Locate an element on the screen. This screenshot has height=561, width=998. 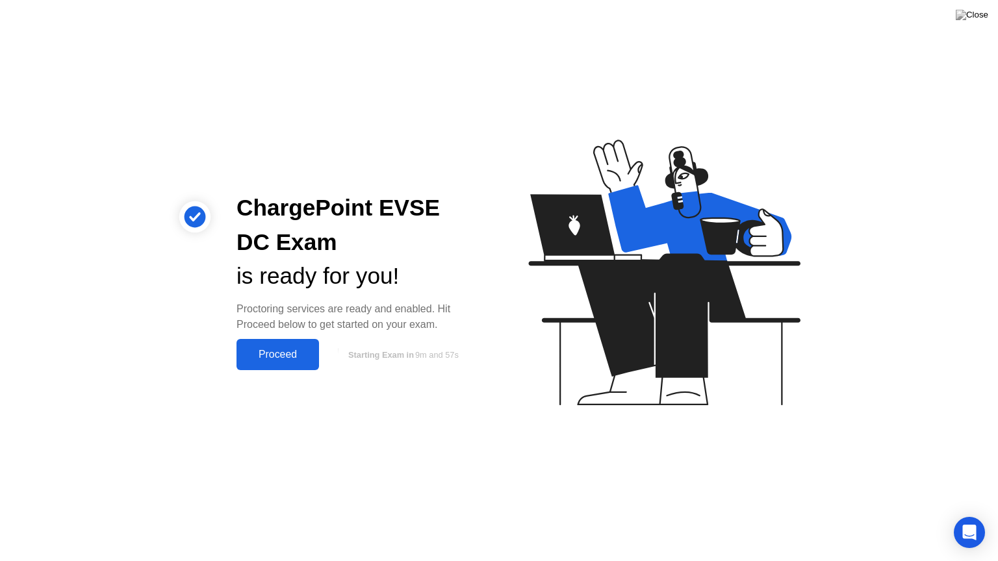
div: is ready for you! is located at coordinates (357, 276).